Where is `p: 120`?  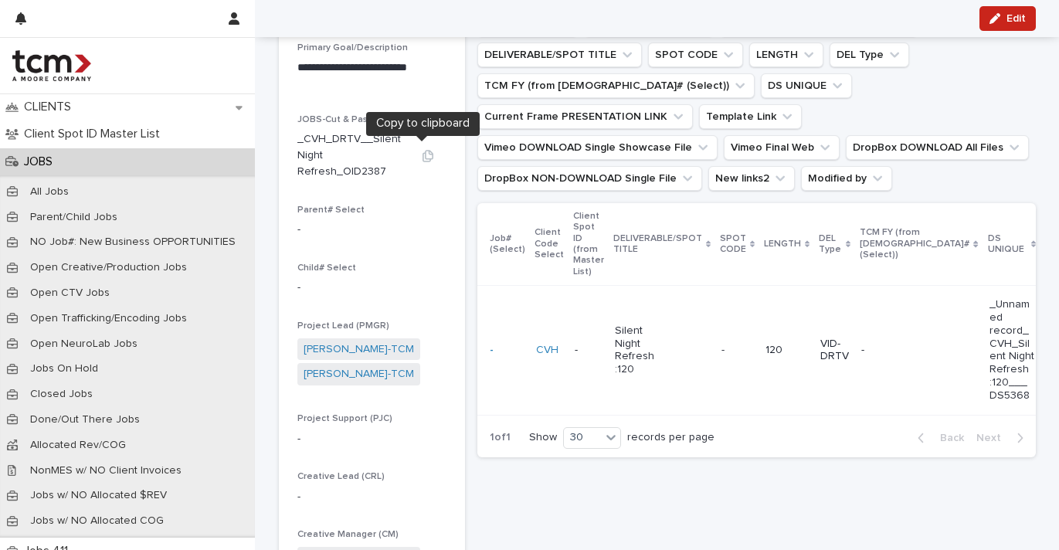
p: 120 is located at coordinates (786, 350).